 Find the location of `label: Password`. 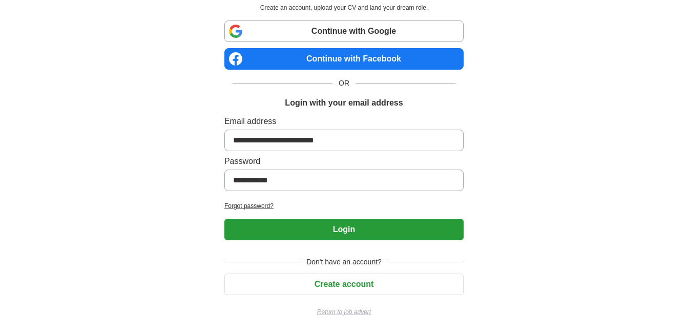

label: Password is located at coordinates (344, 161).